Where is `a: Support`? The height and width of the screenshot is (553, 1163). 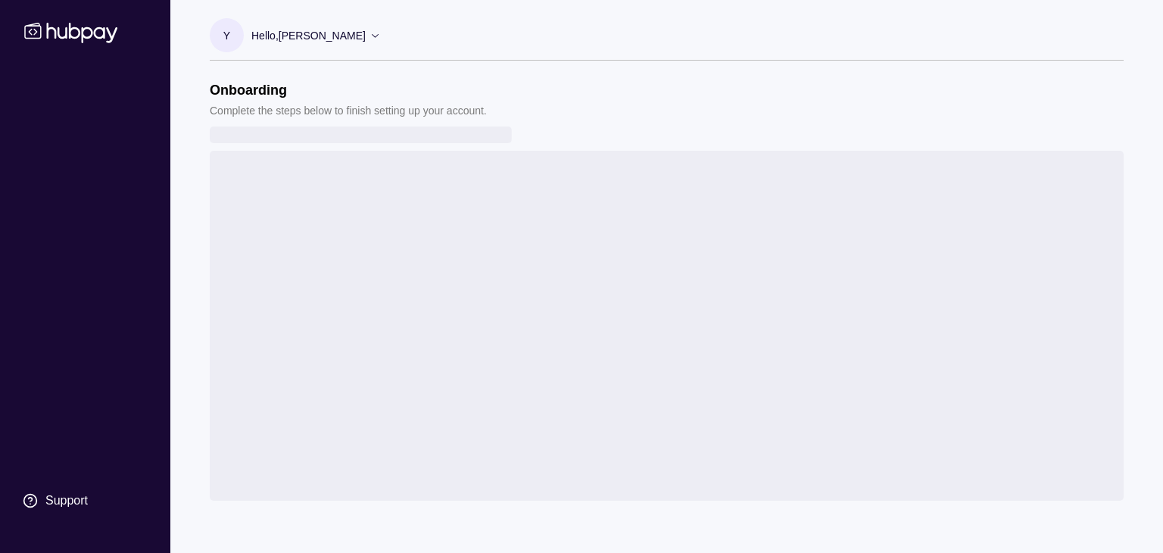
a: Support is located at coordinates (85, 501).